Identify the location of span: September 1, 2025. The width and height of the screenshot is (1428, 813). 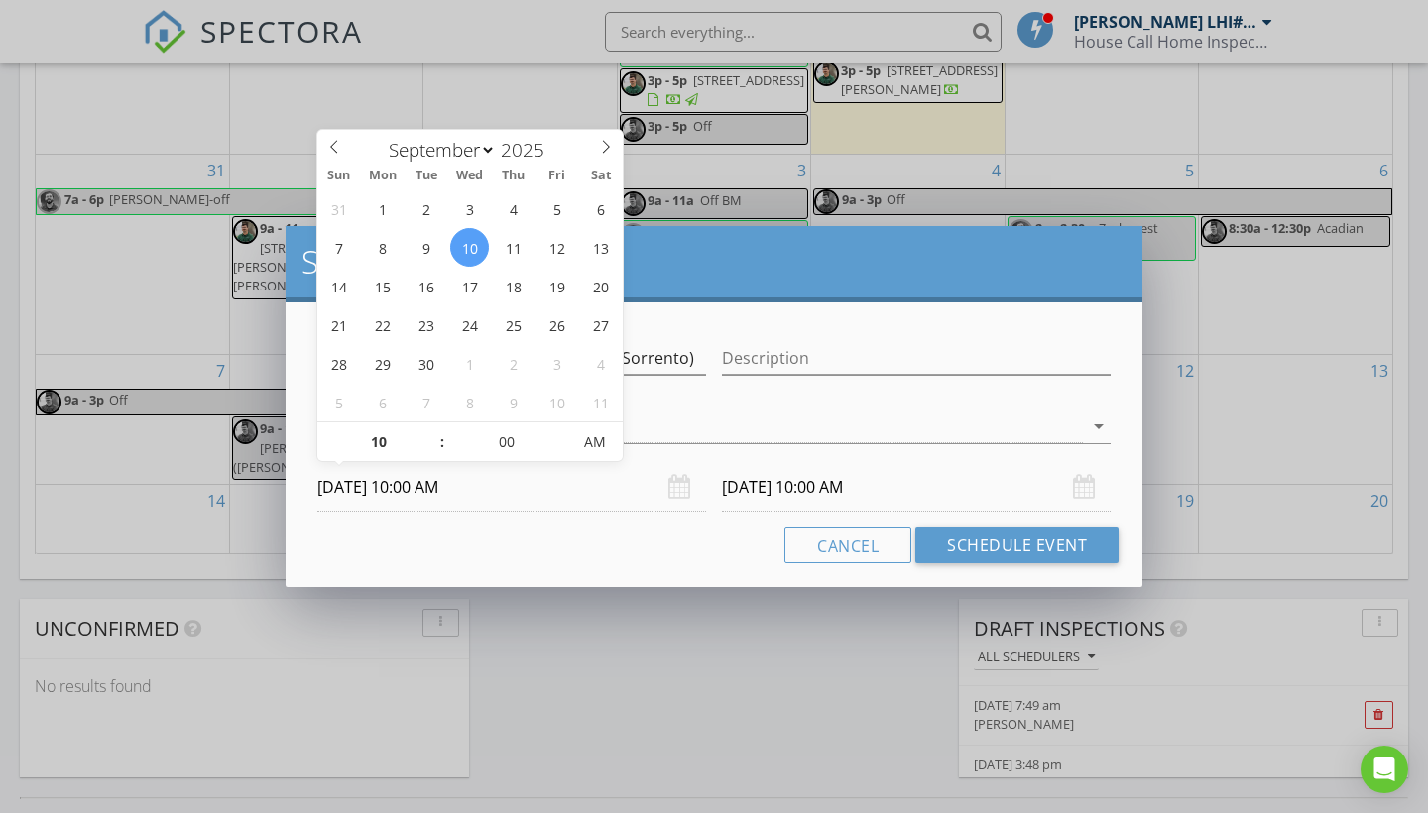
(382, 208).